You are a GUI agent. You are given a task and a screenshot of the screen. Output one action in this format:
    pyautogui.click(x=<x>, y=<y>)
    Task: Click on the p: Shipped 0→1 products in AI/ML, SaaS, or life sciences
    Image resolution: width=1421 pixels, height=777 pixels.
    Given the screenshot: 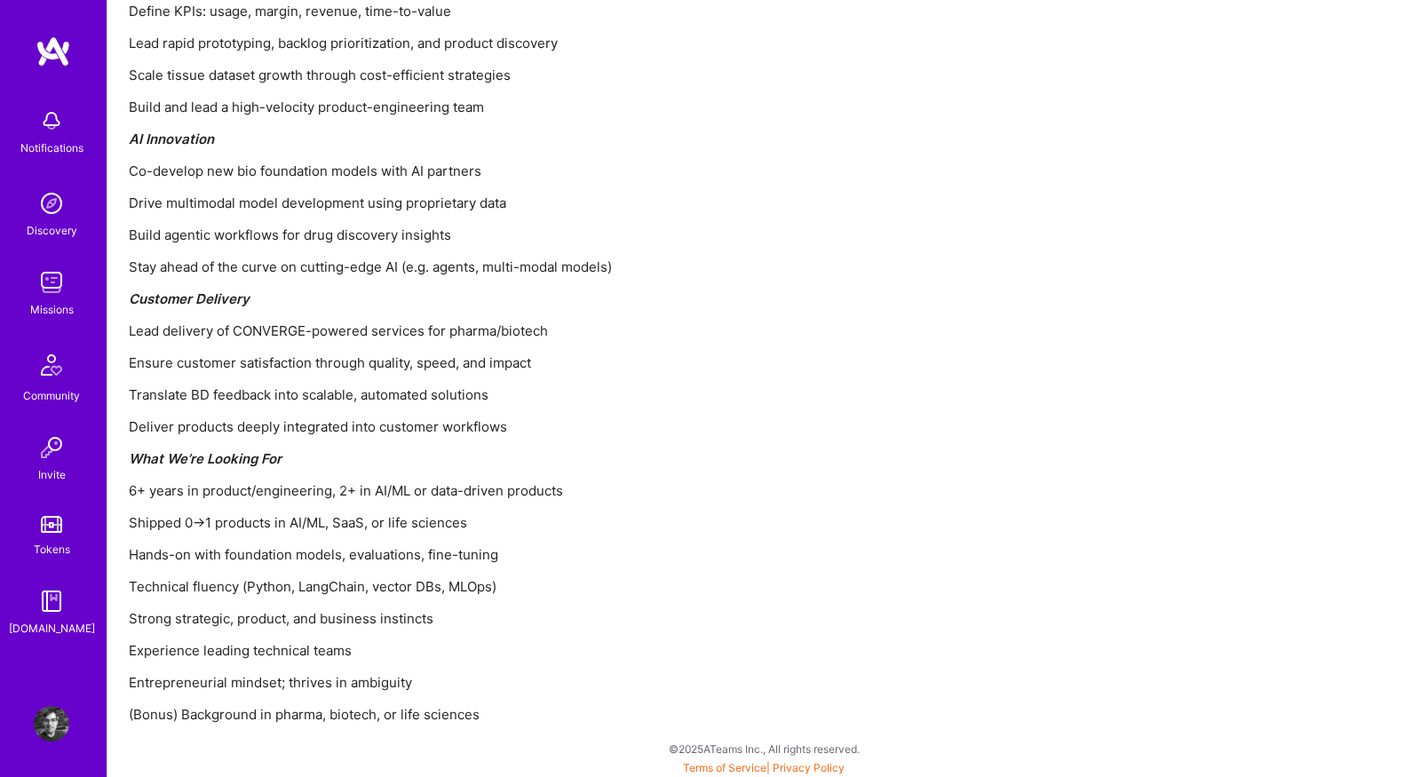 What is the action you would take?
    pyautogui.click(x=662, y=522)
    